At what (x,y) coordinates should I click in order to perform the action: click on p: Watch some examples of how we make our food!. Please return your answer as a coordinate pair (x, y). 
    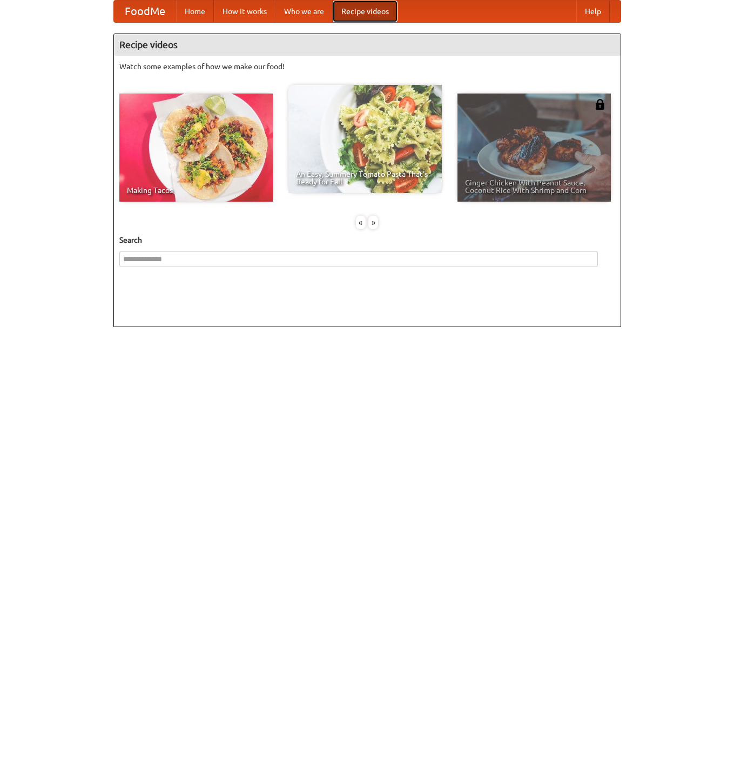
    Looking at the image, I should click on (367, 66).